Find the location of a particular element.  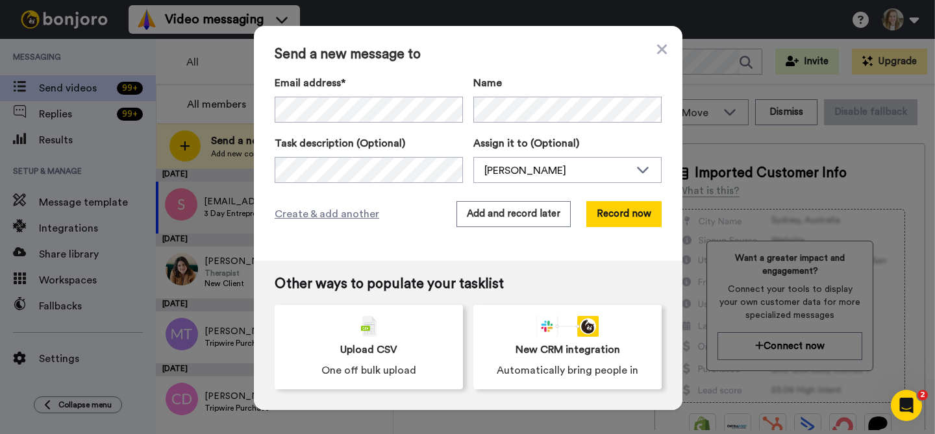

span: 2 is located at coordinates (923, 395).